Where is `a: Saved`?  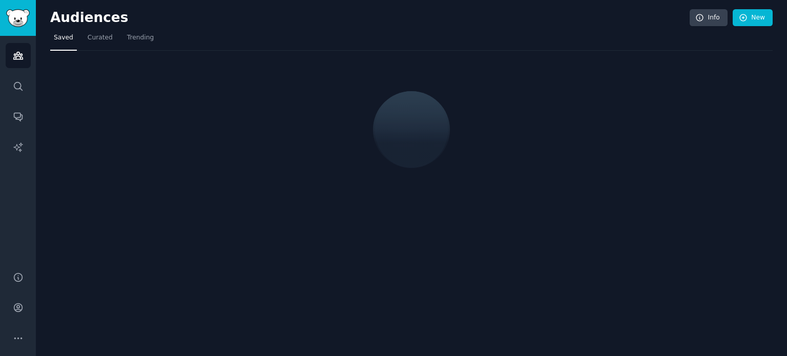
a: Saved is located at coordinates (64, 40).